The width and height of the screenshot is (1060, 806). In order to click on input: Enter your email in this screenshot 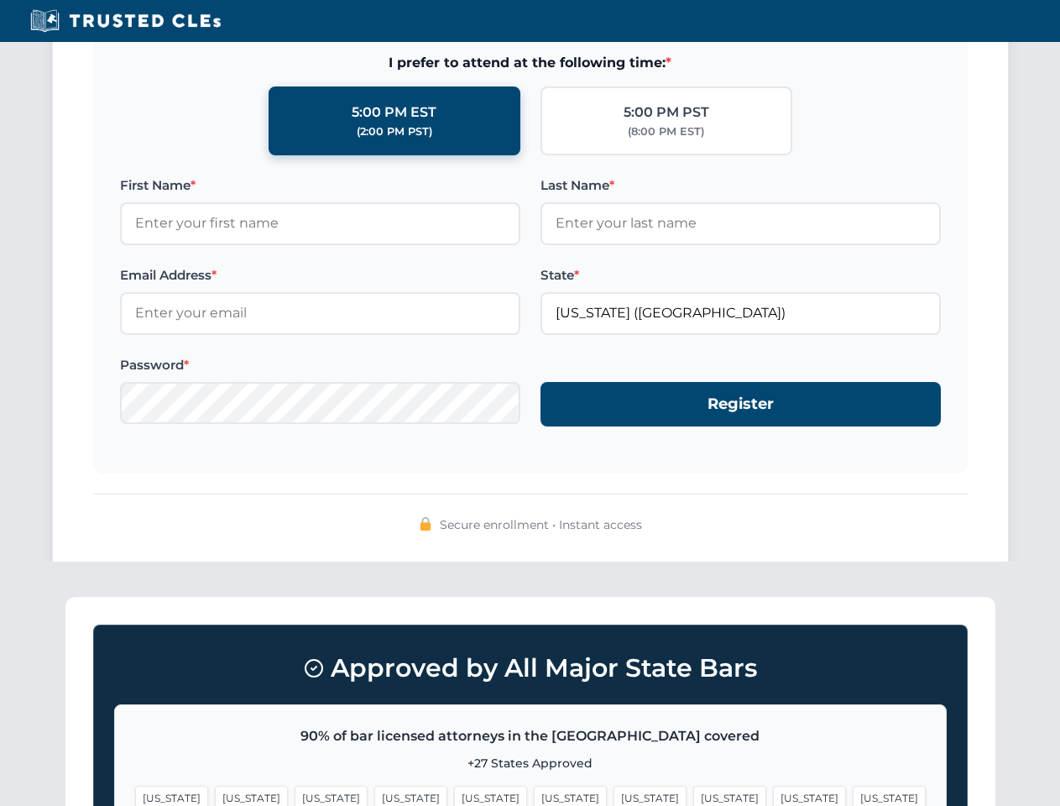, I will do `click(320, 313)`.